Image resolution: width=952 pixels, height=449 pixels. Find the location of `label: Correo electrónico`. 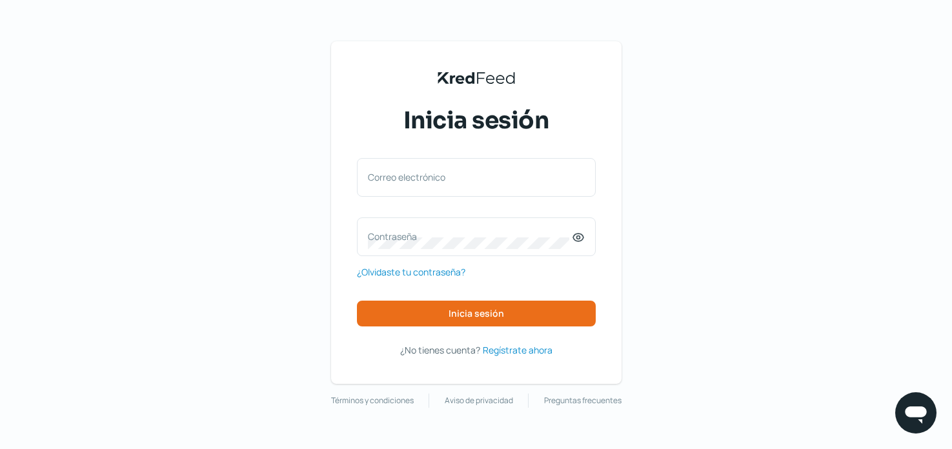

label: Correo electrónico is located at coordinates (470, 177).